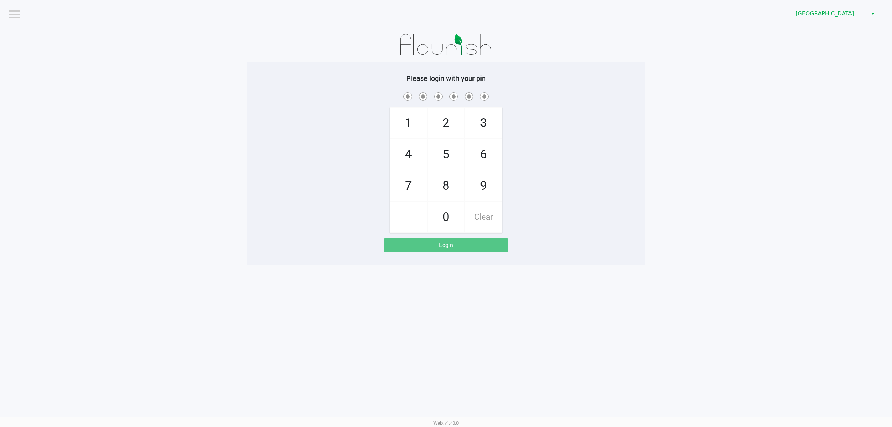 The width and height of the screenshot is (892, 427). I want to click on span: 2, so click(446, 123).